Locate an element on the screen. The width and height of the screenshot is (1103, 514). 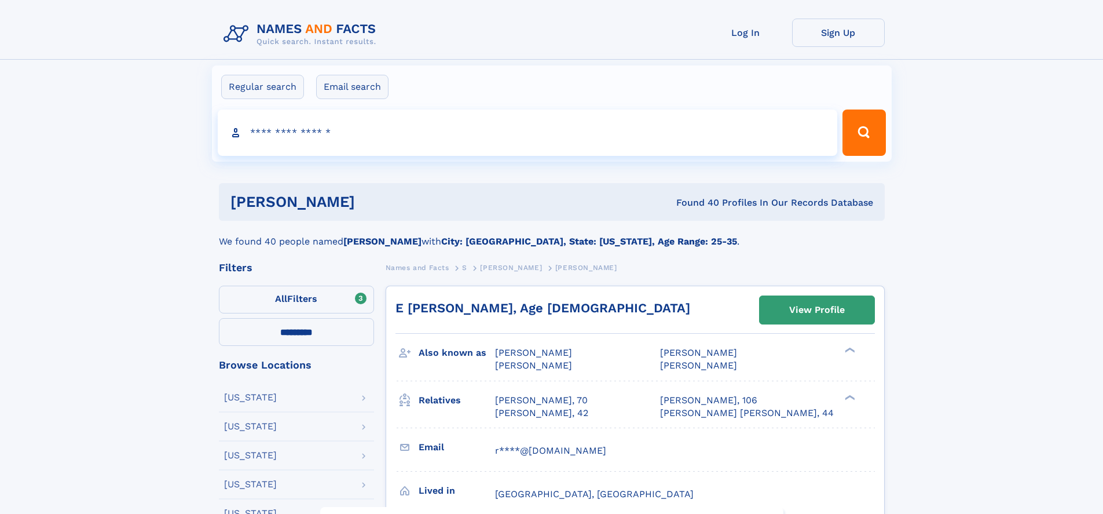
a: Sign Up is located at coordinates (839, 32).